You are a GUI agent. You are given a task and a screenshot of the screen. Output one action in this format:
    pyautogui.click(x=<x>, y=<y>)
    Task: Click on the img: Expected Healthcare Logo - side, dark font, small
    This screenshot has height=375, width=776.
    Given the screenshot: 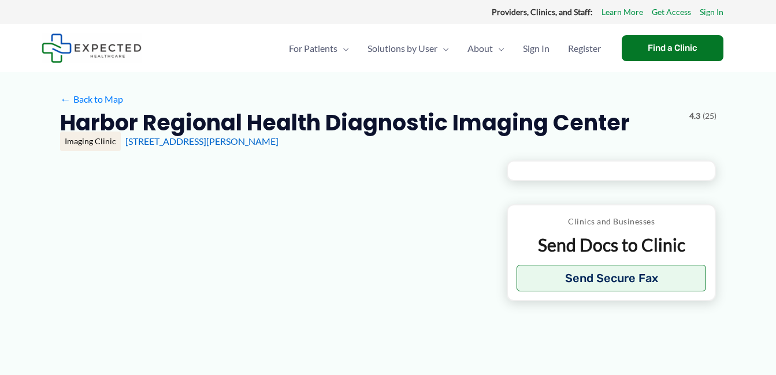 What is the action you would take?
    pyautogui.click(x=91, y=48)
    